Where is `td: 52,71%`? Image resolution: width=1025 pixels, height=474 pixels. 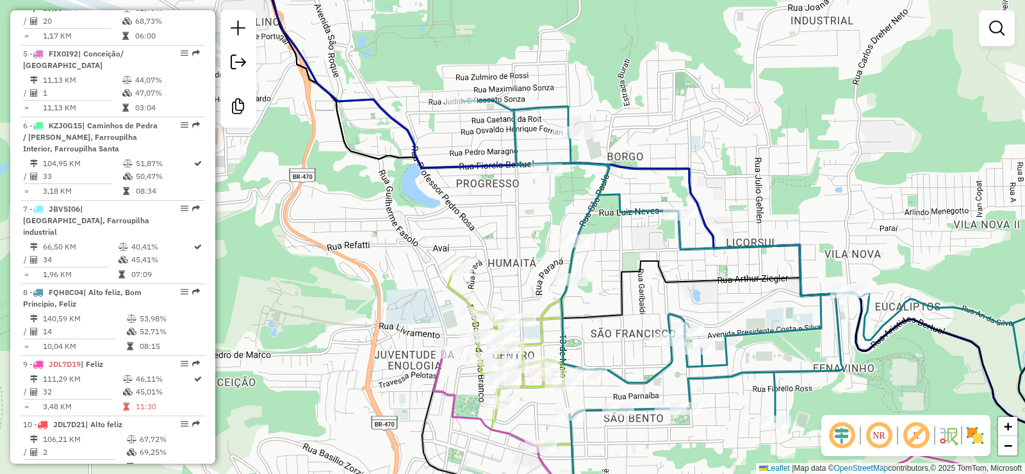 td: 52,71% is located at coordinates (169, 331).